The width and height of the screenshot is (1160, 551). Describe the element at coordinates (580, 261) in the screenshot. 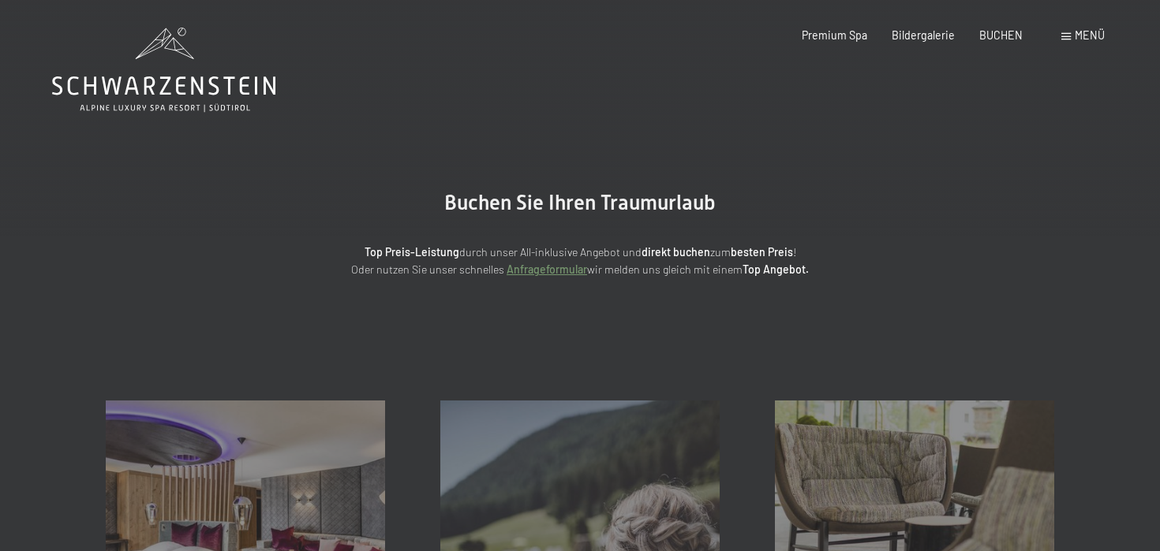

I see `p: durch unser All-inklusive Angebot und zum ! Oder nutzen Sie unser schnelles wir melden uns gleich...` at that location.